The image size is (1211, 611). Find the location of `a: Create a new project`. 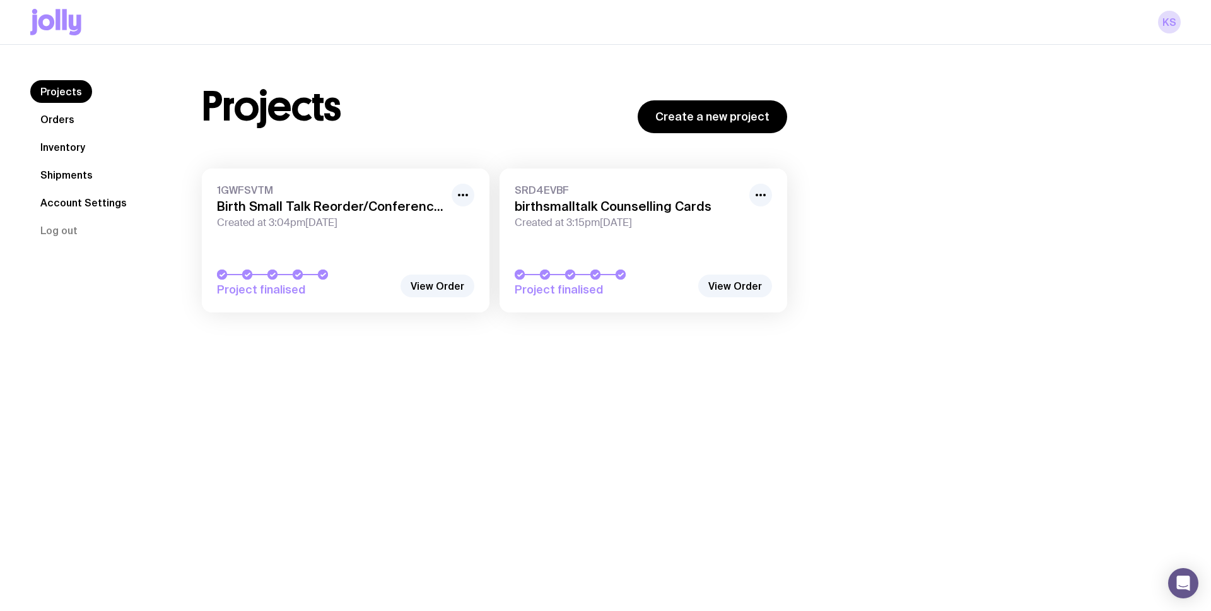

a: Create a new project is located at coordinates (712, 117).